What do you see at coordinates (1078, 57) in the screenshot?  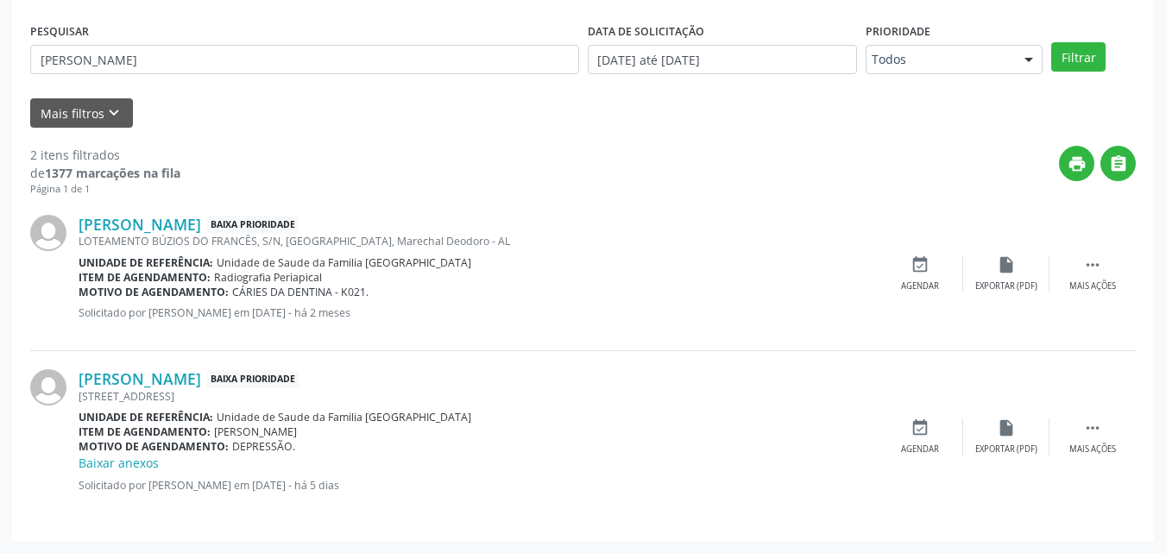 I see `button: Filtrar` at bounding box center [1078, 57].